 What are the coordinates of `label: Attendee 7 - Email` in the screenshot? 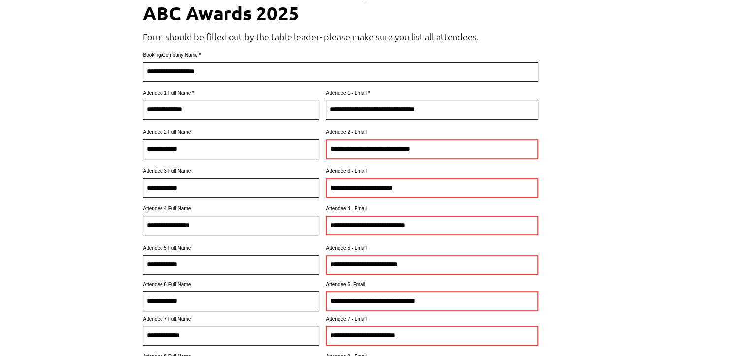 It's located at (432, 319).